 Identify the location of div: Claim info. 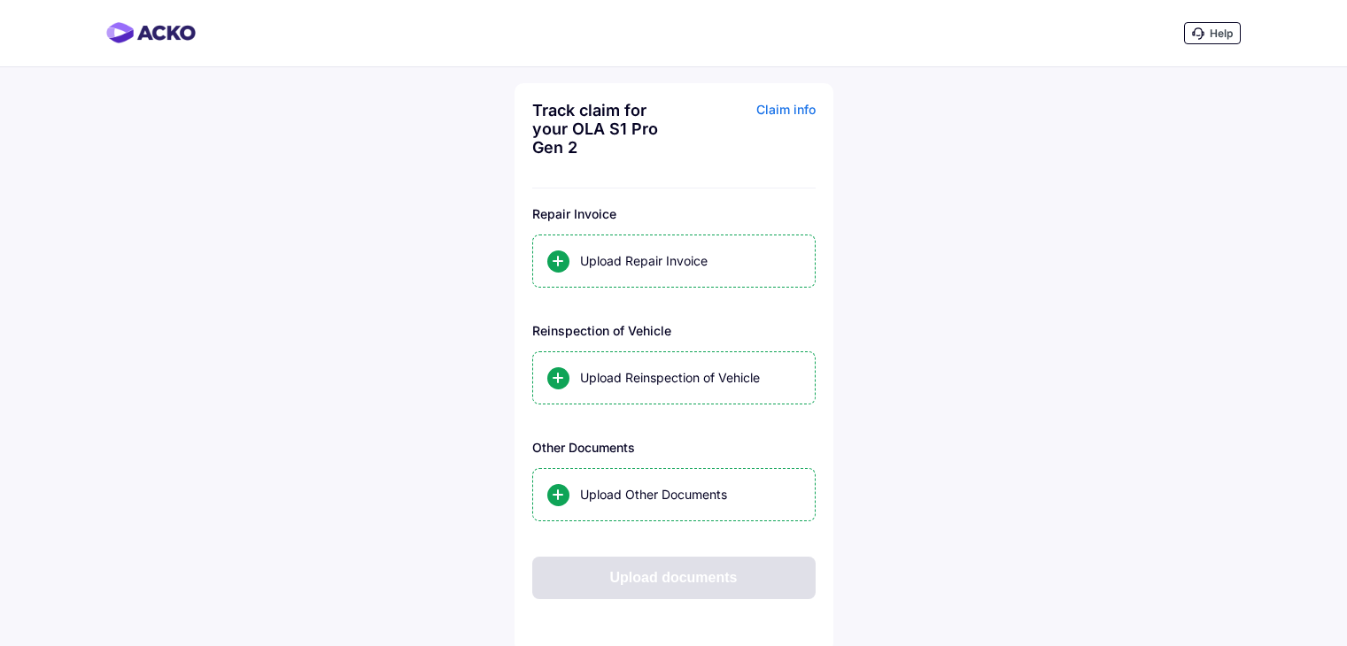
(746, 135).